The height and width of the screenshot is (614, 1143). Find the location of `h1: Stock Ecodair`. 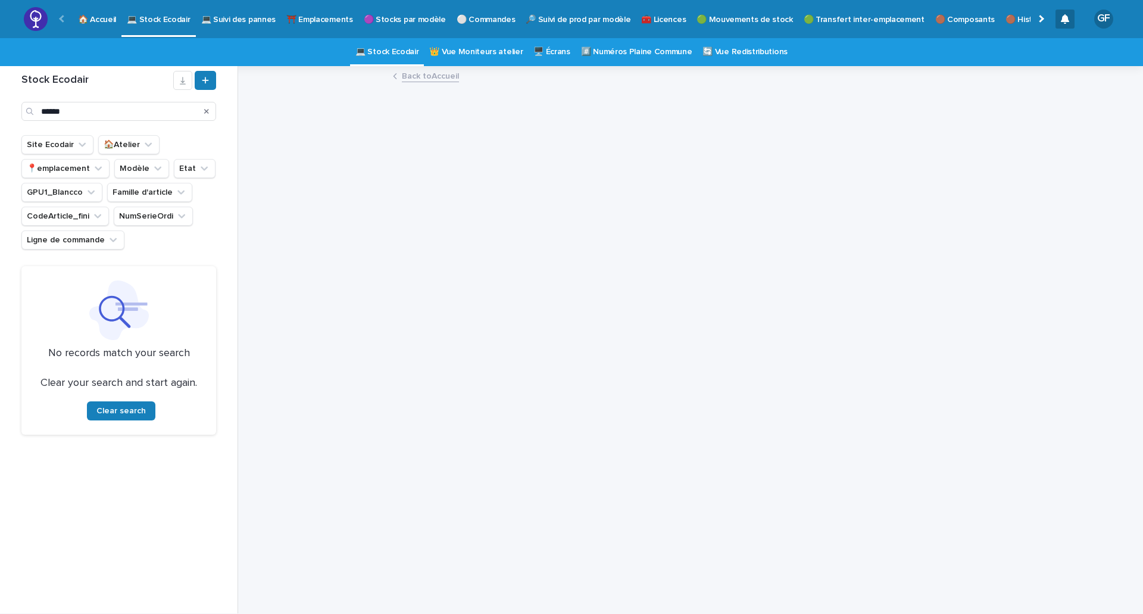

h1: Stock Ecodair is located at coordinates (97, 80).